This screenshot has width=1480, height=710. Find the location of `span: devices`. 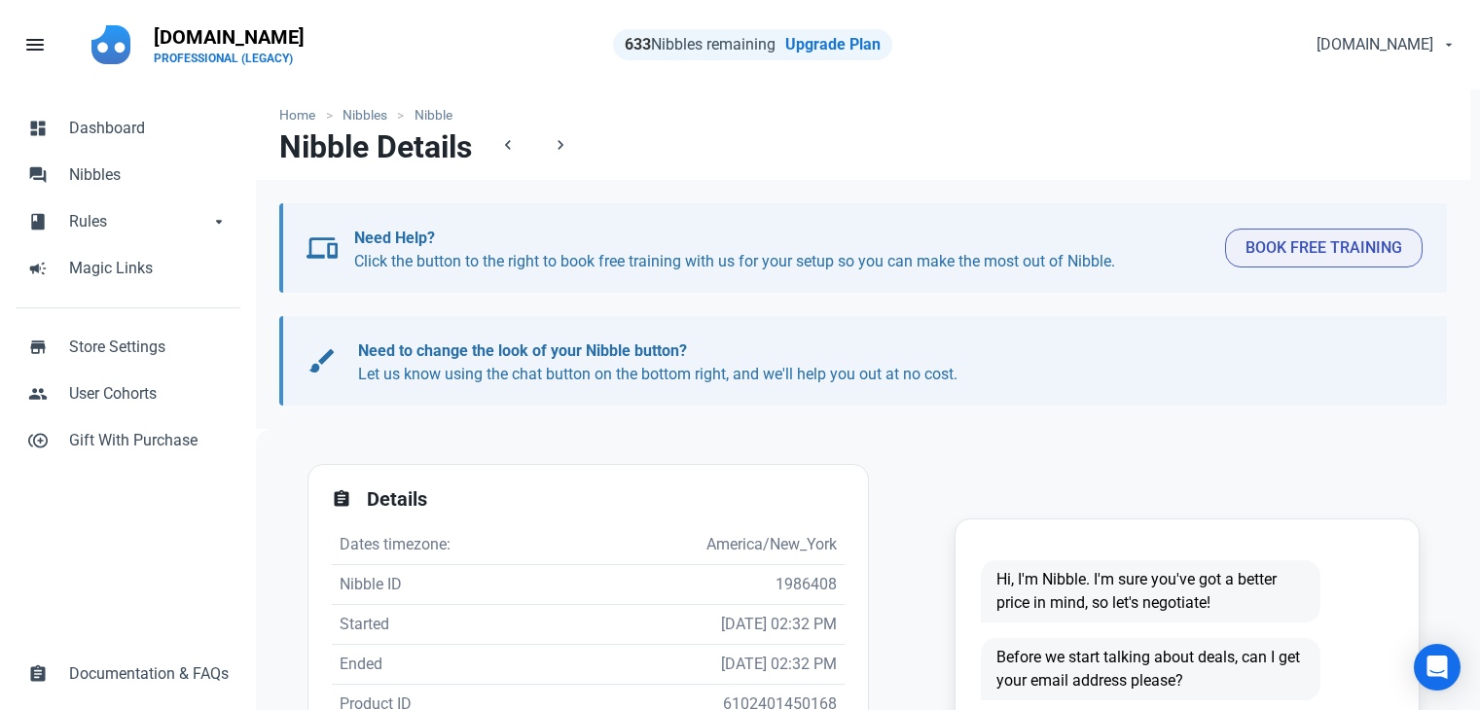

span: devices is located at coordinates (322, 248).